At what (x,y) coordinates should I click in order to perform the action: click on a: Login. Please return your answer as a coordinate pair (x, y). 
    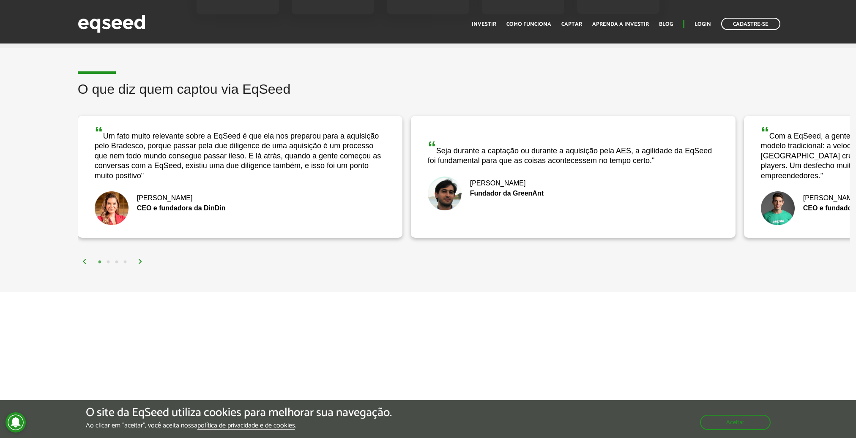
    Looking at the image, I should click on (703, 24).